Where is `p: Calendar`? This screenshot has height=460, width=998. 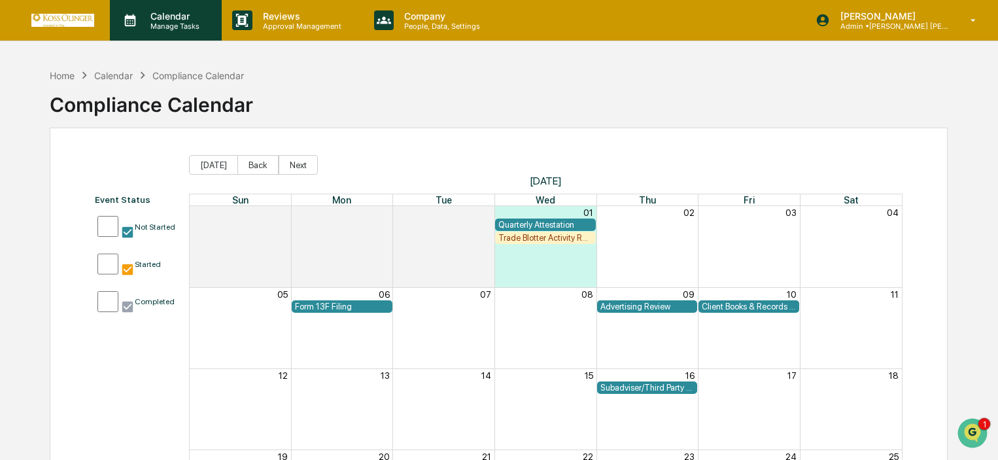
p: Calendar is located at coordinates (173, 16).